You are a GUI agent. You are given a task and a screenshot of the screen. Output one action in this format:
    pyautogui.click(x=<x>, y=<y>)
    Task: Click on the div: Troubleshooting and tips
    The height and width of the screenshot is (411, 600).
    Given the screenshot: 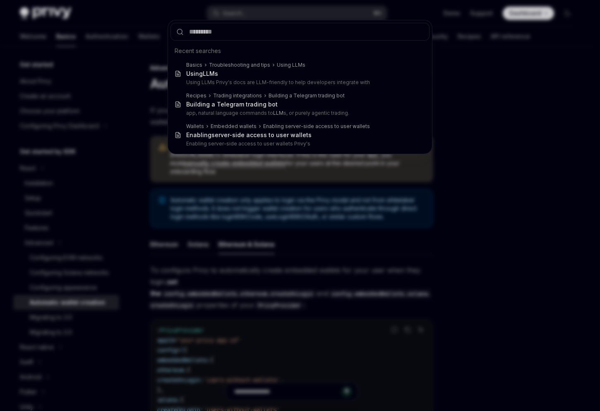 What is the action you would take?
    pyautogui.click(x=240, y=65)
    